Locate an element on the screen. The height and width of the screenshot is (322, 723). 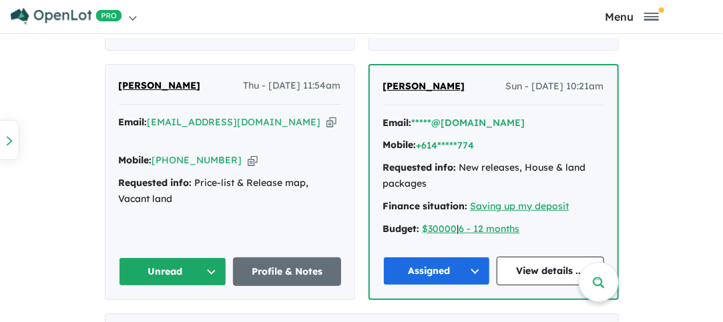
u: 6 - 12 months is located at coordinates (489, 229).